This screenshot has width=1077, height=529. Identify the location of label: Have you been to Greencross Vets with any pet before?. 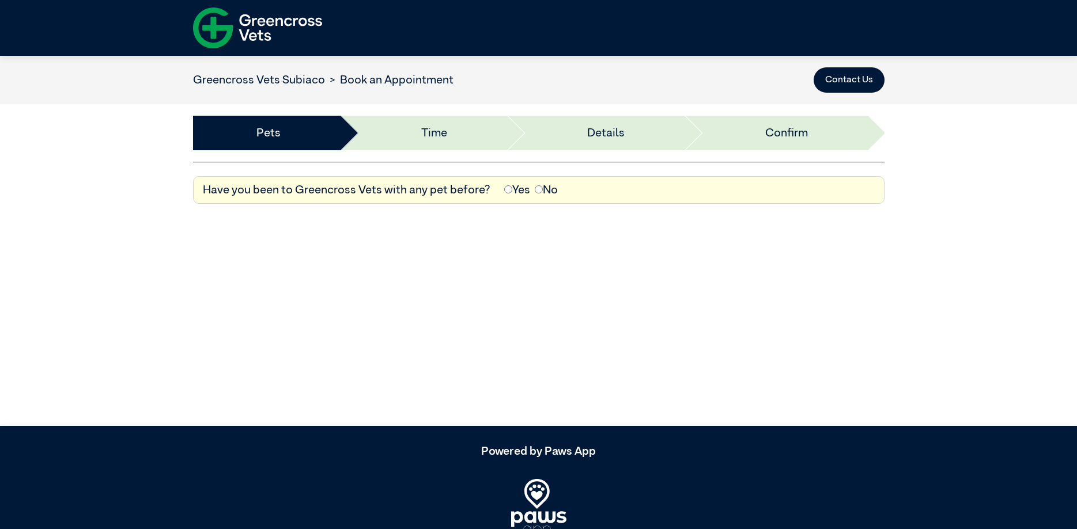
(346, 190).